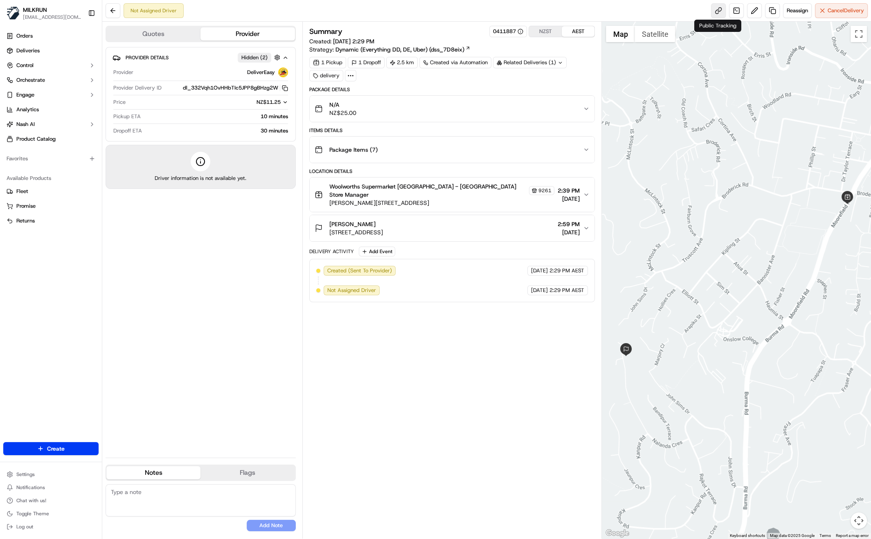 The height and width of the screenshot is (539, 871). Describe the element at coordinates (27, 110) in the screenshot. I see `span: Analytics` at that location.